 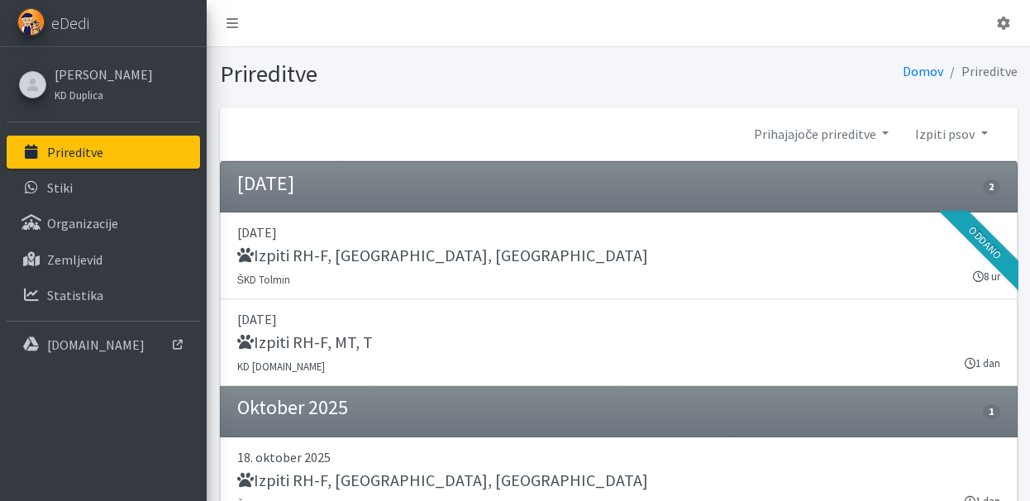 I want to click on li: Prireditve, so click(x=980, y=71).